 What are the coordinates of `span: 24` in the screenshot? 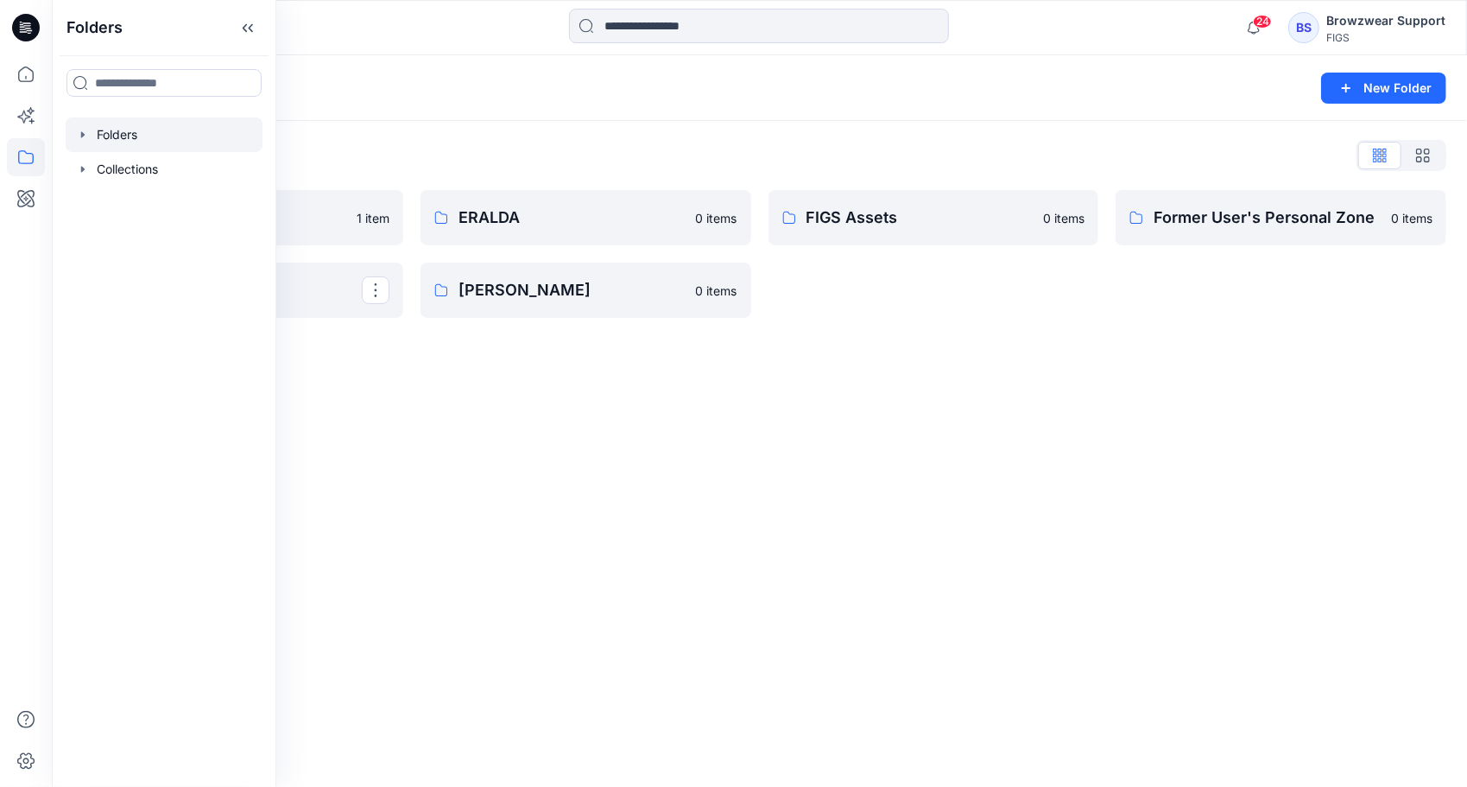 It's located at (1262, 22).